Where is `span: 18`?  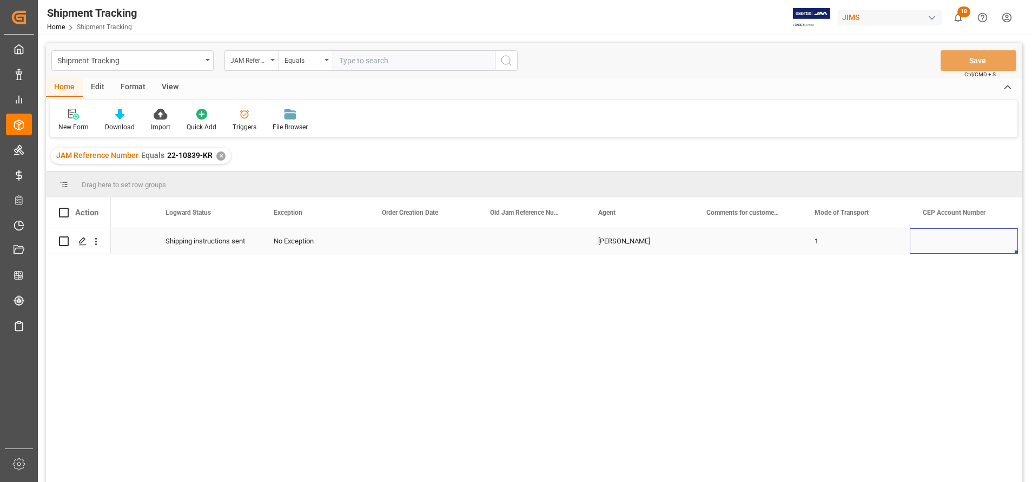 span: 18 is located at coordinates (964, 12).